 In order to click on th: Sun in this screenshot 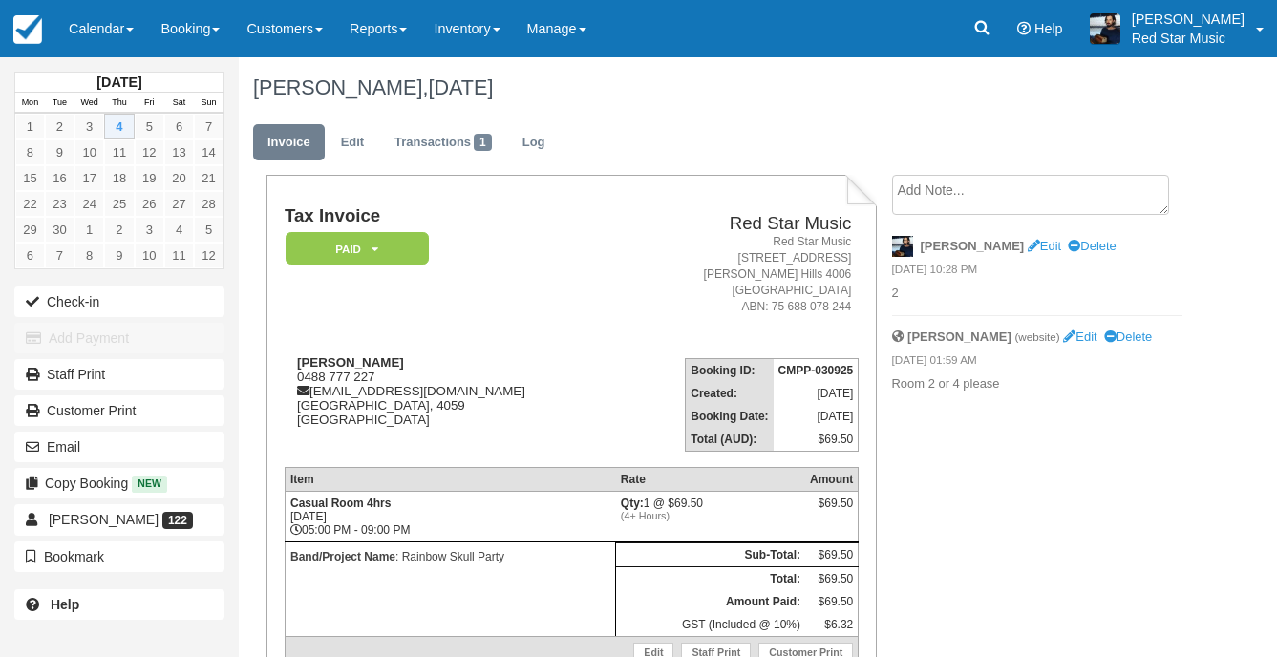, I will do `click(208, 103)`.